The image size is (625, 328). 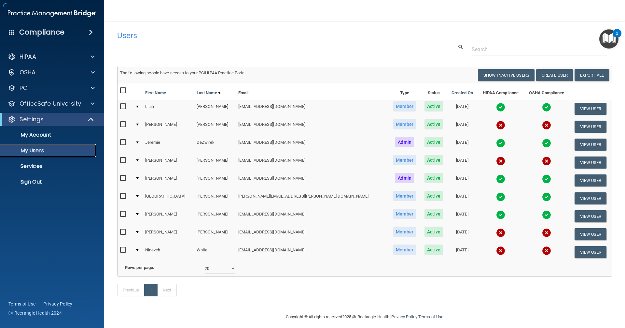 I want to click on img: PMB logo, so click(x=52, y=13).